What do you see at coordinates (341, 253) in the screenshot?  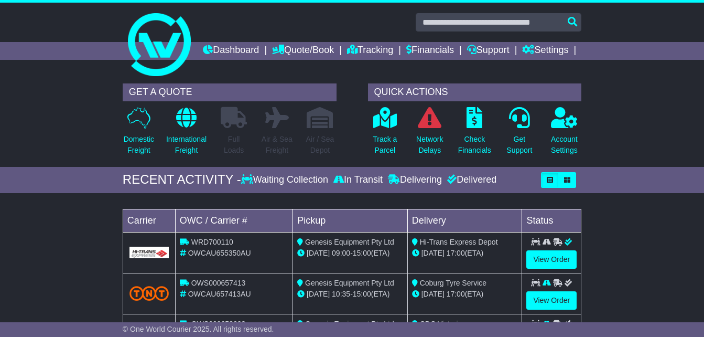 I see `span: 09:00` at bounding box center [341, 253].